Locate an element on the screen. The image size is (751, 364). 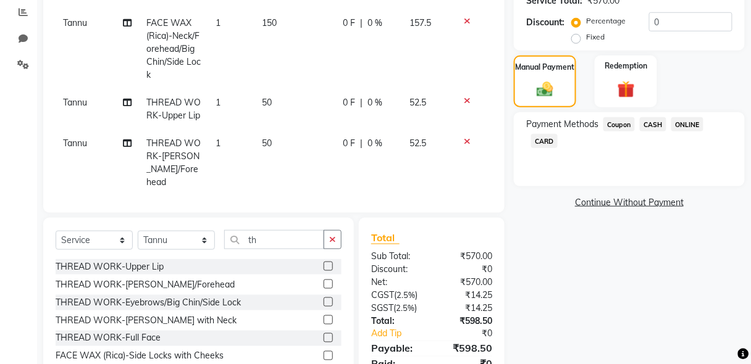
label: Redemption is located at coordinates (625, 66).